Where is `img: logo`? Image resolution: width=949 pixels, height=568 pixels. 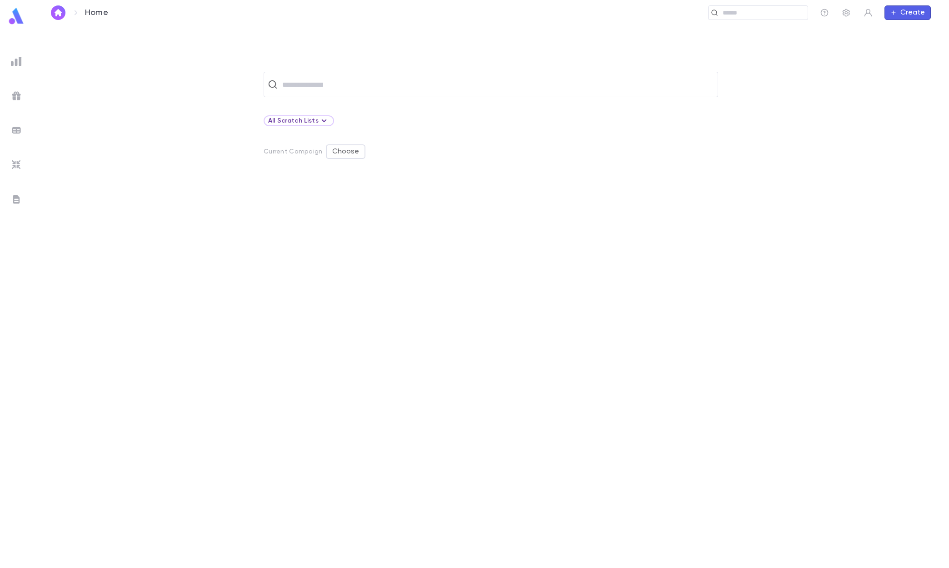 img: logo is located at coordinates (16, 16).